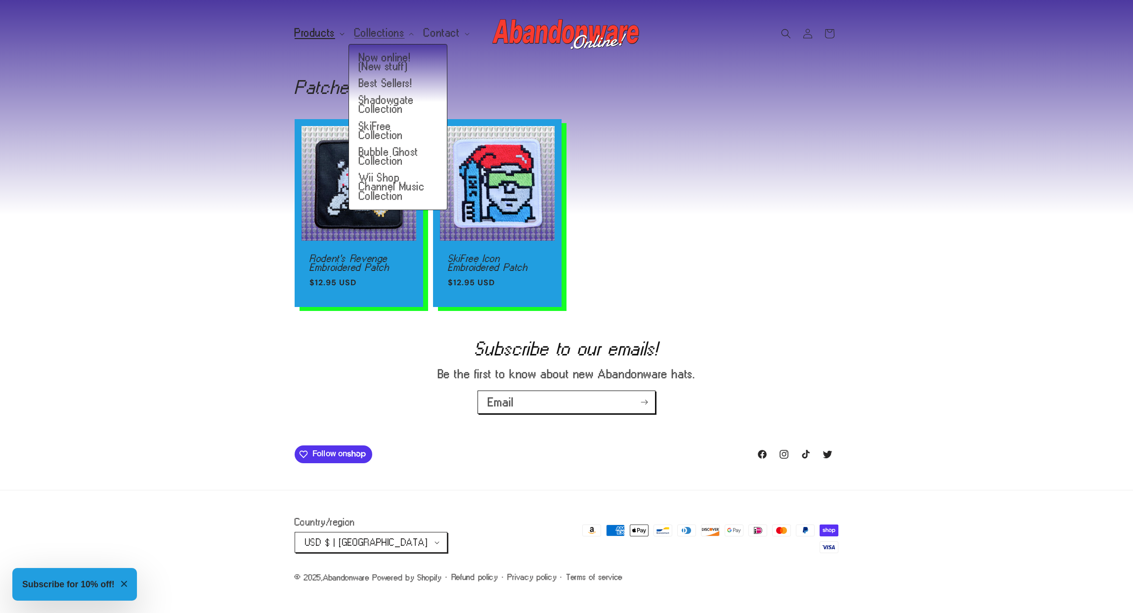 The height and width of the screenshot is (613, 1133). What do you see at coordinates (371, 522) in the screenshot?
I see `h2: Country/region` at bounding box center [371, 522].